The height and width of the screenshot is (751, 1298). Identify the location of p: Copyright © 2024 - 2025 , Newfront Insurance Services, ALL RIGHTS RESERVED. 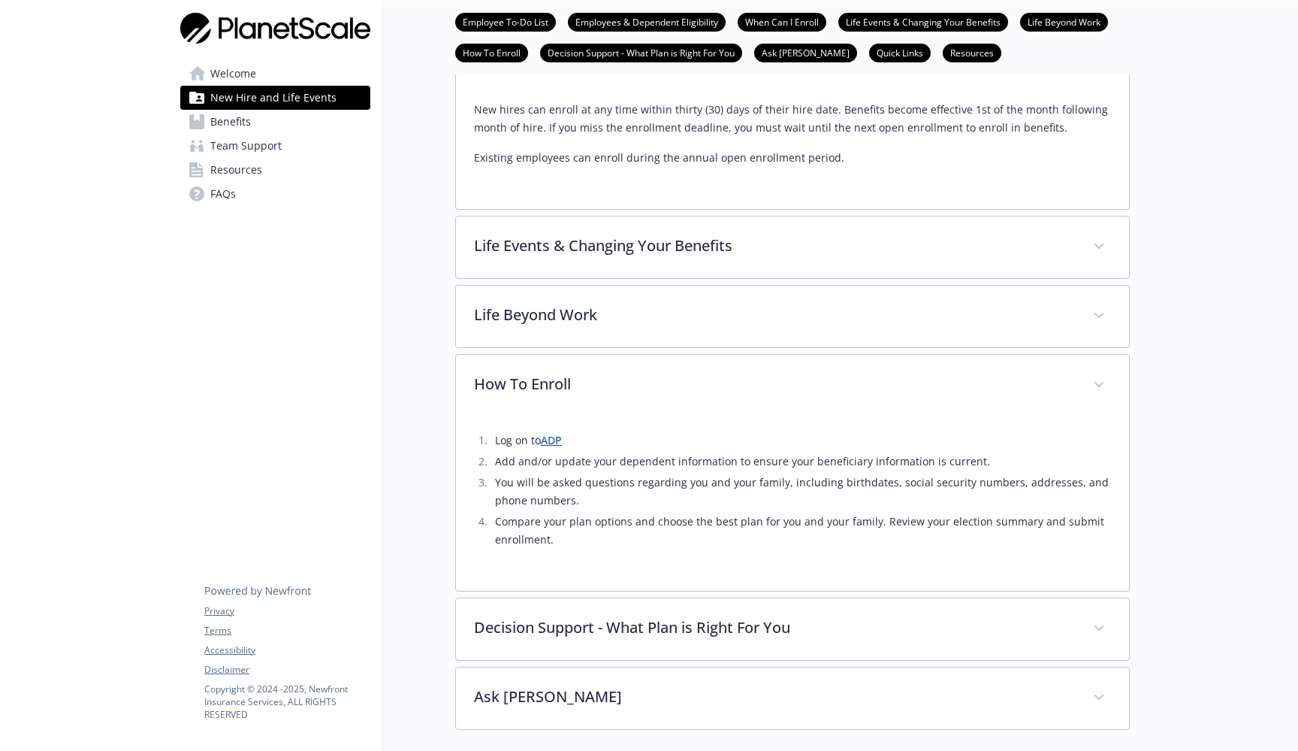
(287, 701).